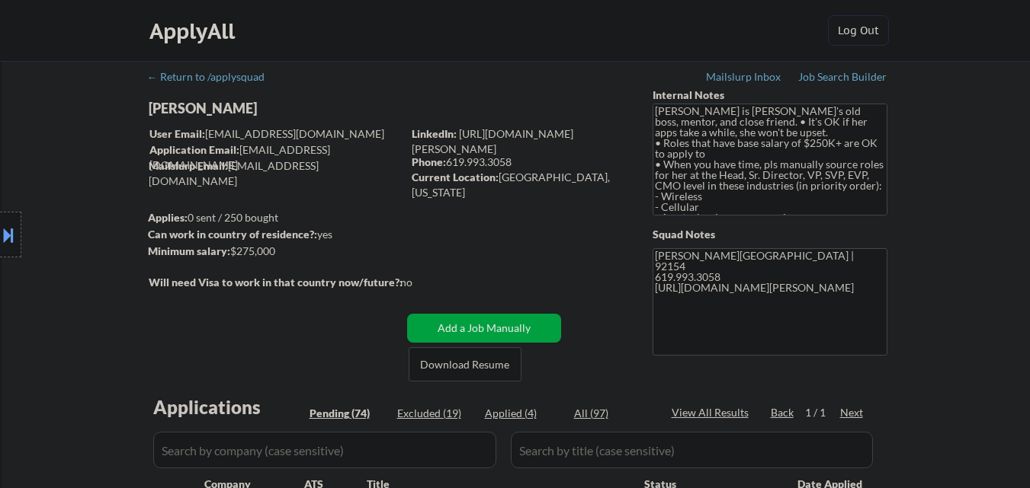 The width and height of the screenshot is (1030, 488). I want to click on div: 0 sent / 250 bought, so click(274, 218).